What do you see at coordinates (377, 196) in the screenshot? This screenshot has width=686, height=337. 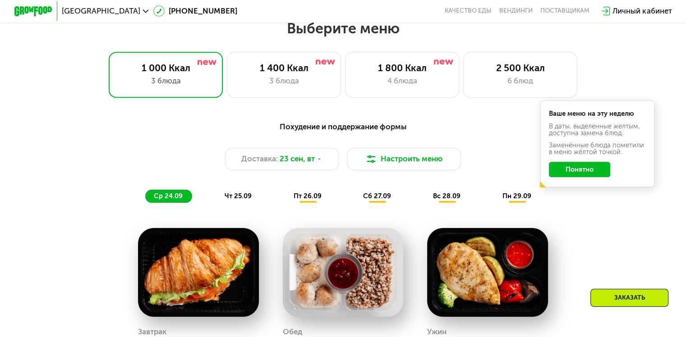 I see `span: сб 27.09` at bounding box center [377, 196].